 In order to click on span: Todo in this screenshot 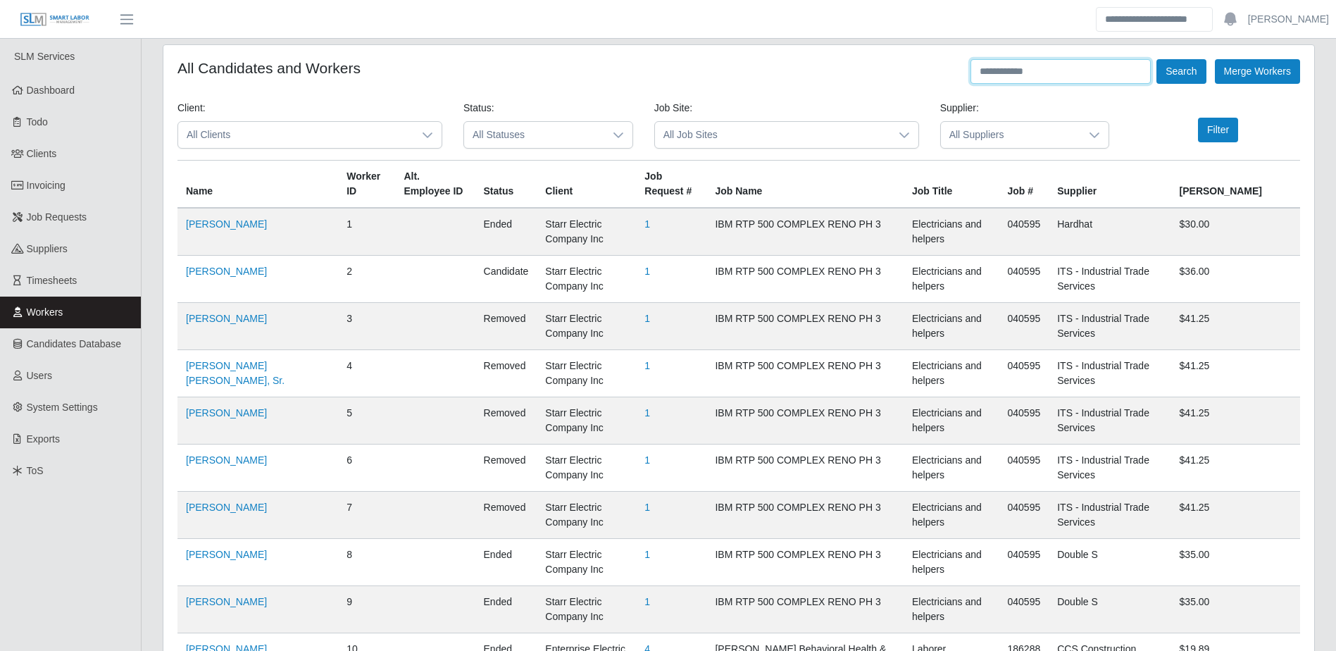, I will do `click(37, 122)`.